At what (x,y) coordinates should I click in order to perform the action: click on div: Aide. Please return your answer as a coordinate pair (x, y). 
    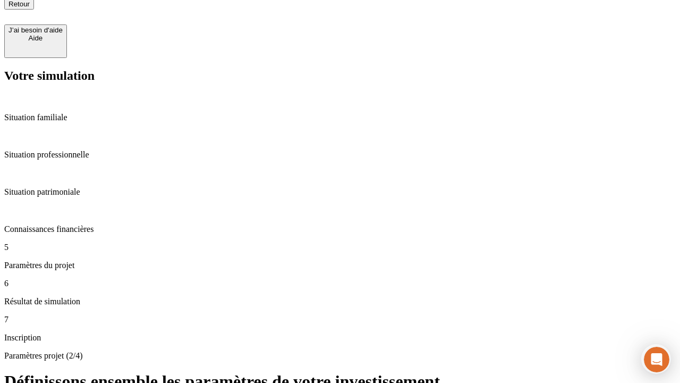
    Looking at the image, I should click on (36, 38).